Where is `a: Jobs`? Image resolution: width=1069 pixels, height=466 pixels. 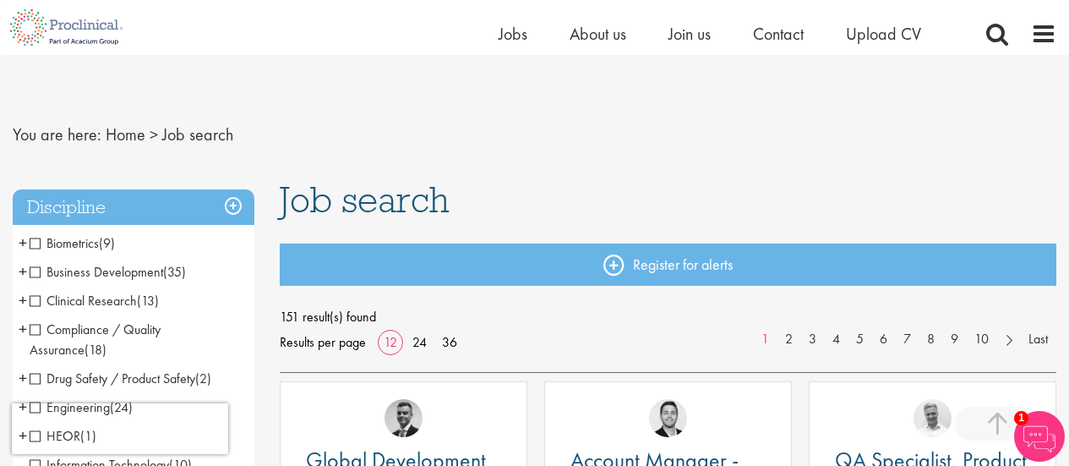
a: Jobs is located at coordinates (513, 34).